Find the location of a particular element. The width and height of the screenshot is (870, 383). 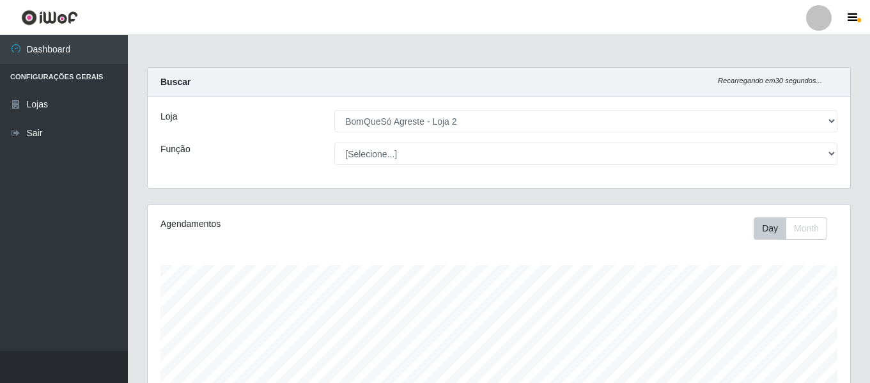

div: Toolbar with button groups is located at coordinates (795, 228).